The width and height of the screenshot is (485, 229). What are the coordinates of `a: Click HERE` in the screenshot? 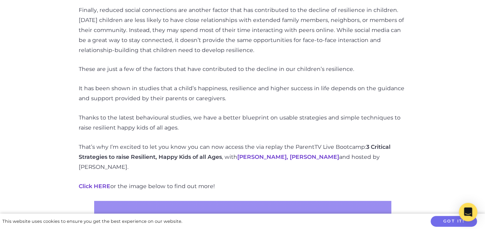 It's located at (95, 186).